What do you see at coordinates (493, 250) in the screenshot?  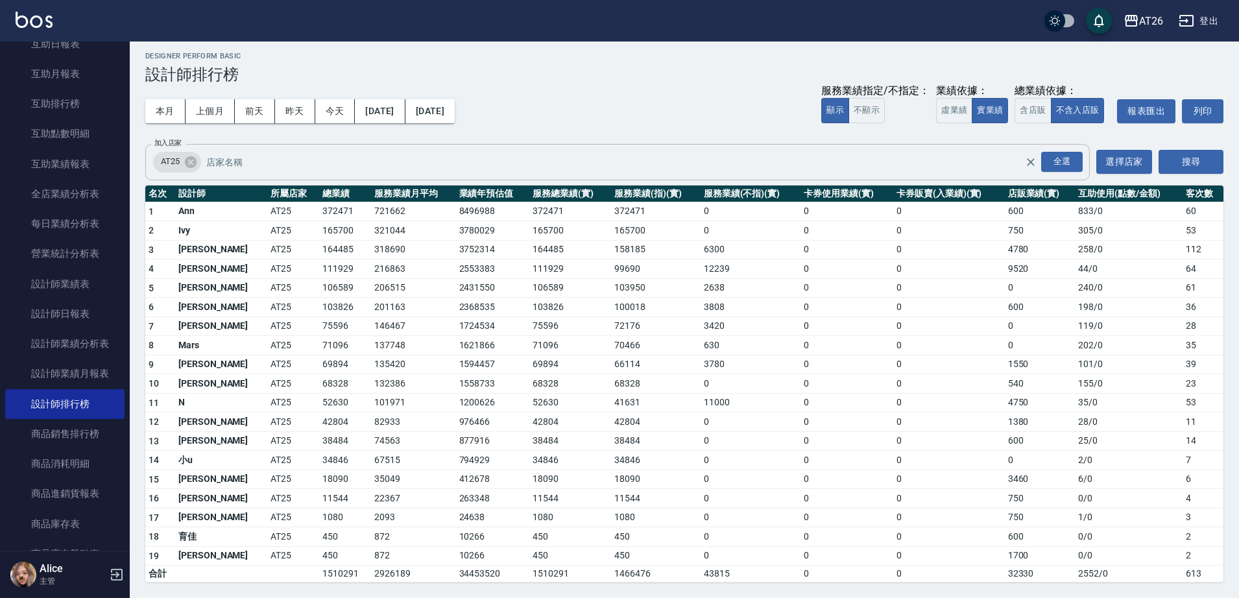 I see `td: 3752314` at bounding box center [493, 250].